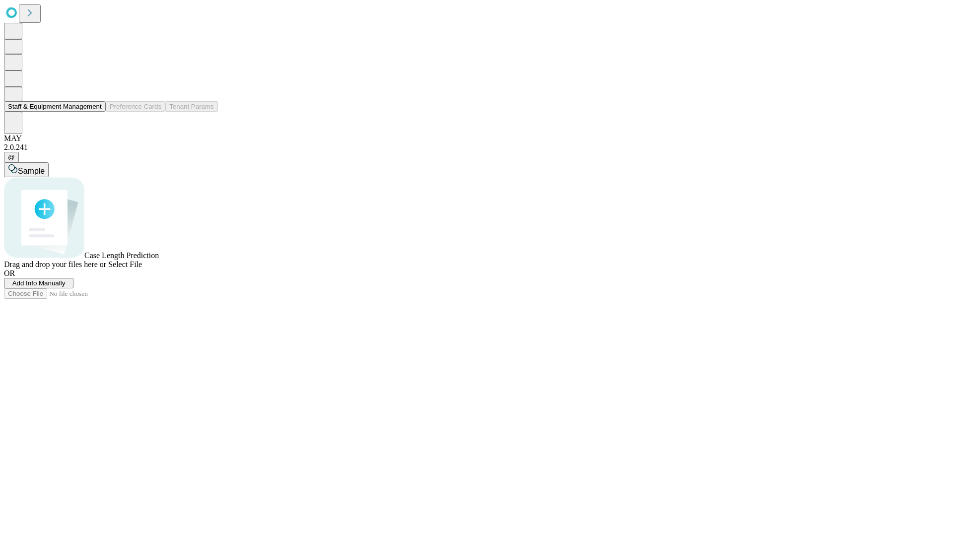  Describe the element at coordinates (39, 283) in the screenshot. I see `button: Add Info Manually` at that location.